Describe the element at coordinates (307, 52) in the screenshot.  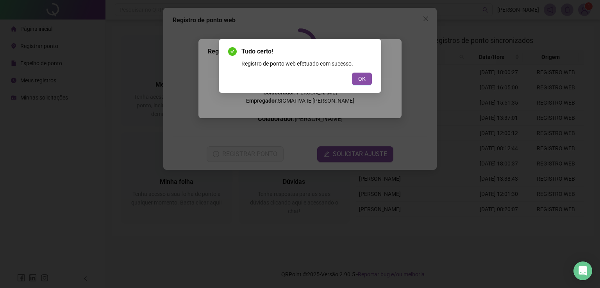
I see `span: Tudo certo!` at that location.